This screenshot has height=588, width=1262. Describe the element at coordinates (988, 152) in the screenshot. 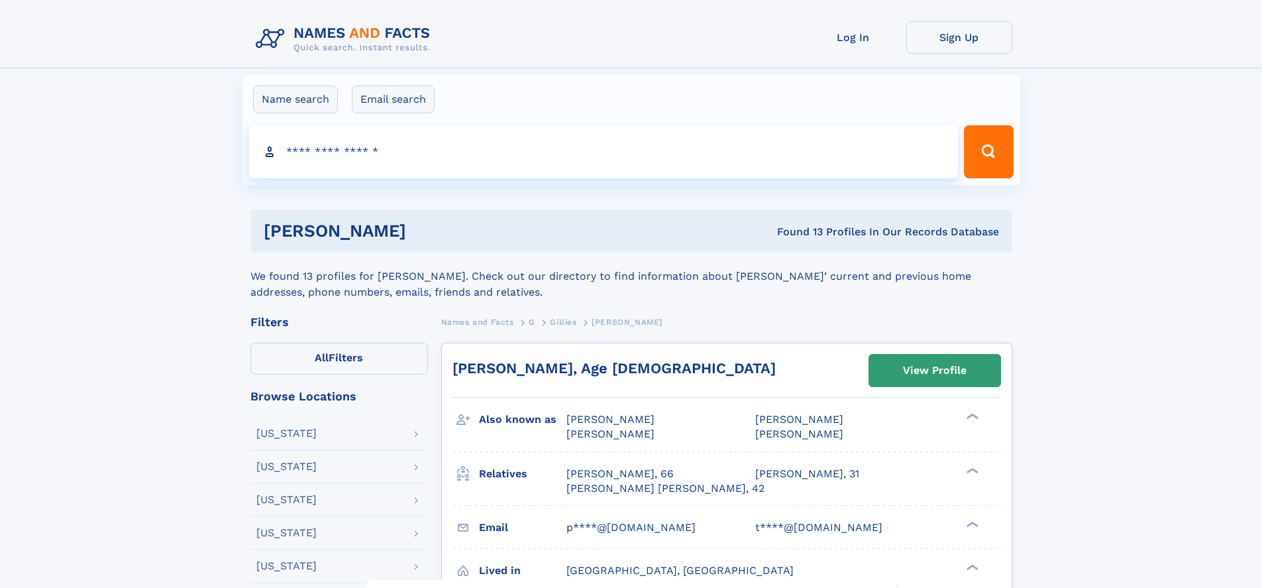

I see `button: Search Button` at that location.